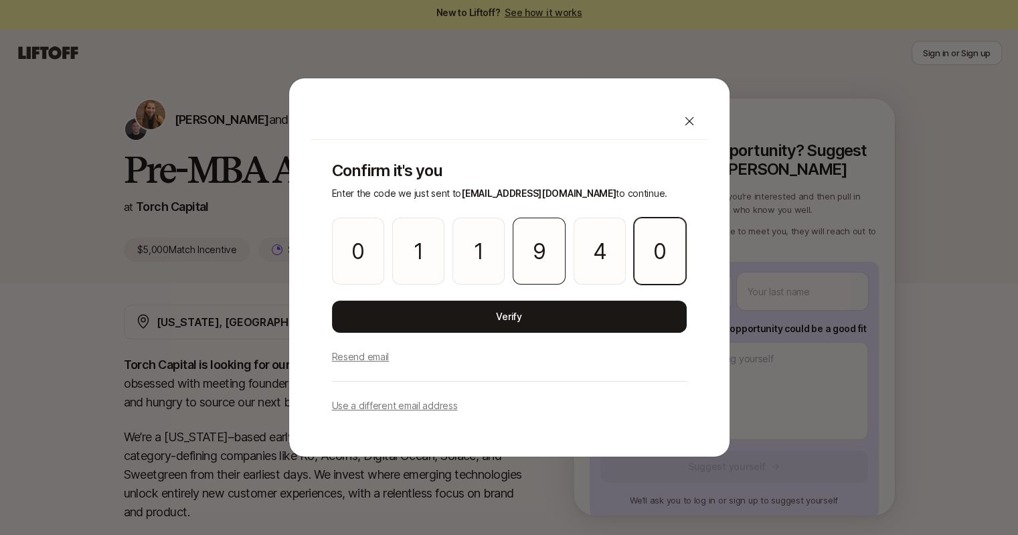  Describe the element at coordinates (418, 251) in the screenshot. I see `input: Please enter OTP character 2` at that location.